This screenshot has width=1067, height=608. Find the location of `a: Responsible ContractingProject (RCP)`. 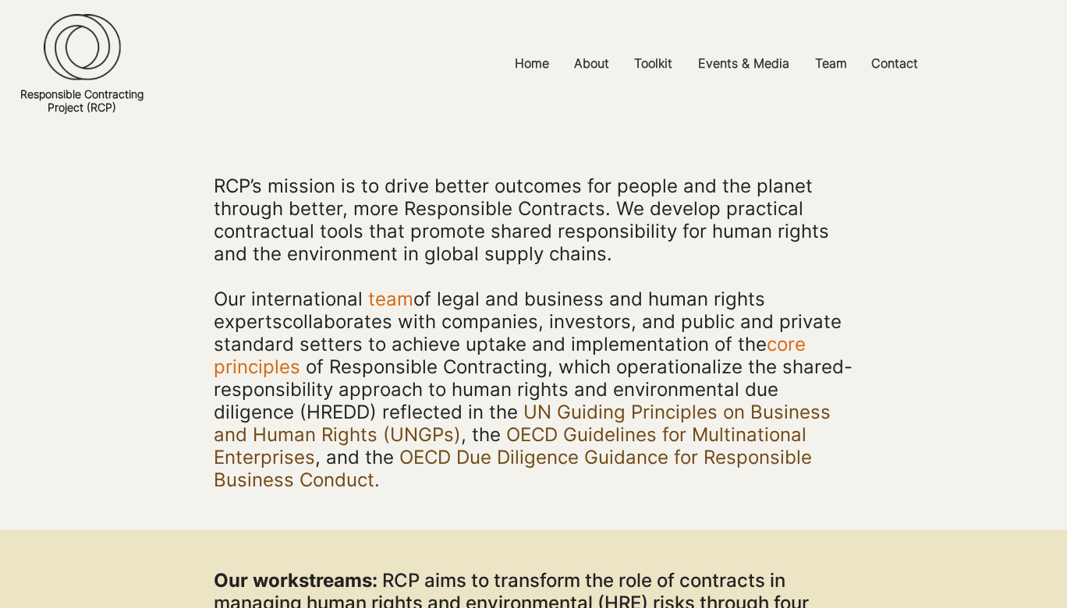

a: Responsible ContractingProject (RCP) is located at coordinates (82, 101).